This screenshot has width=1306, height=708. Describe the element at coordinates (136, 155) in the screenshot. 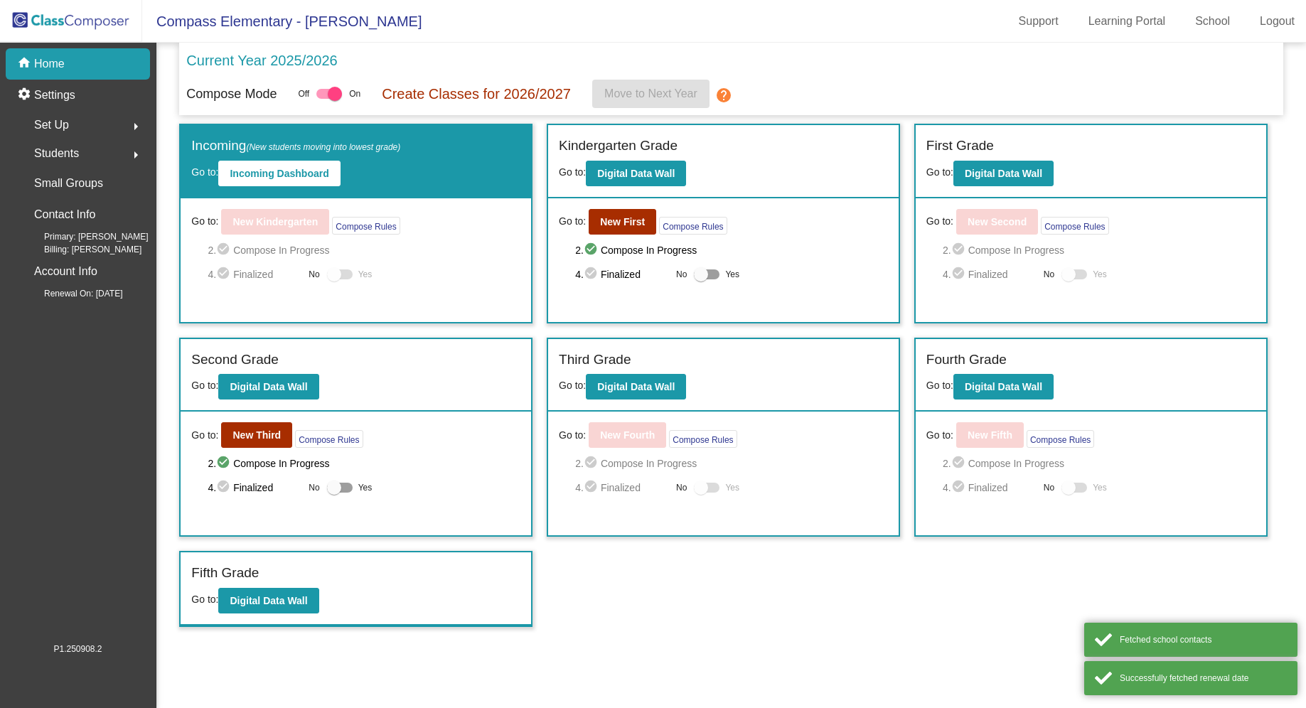

I see `mat-icon: arrow_right` at that location.